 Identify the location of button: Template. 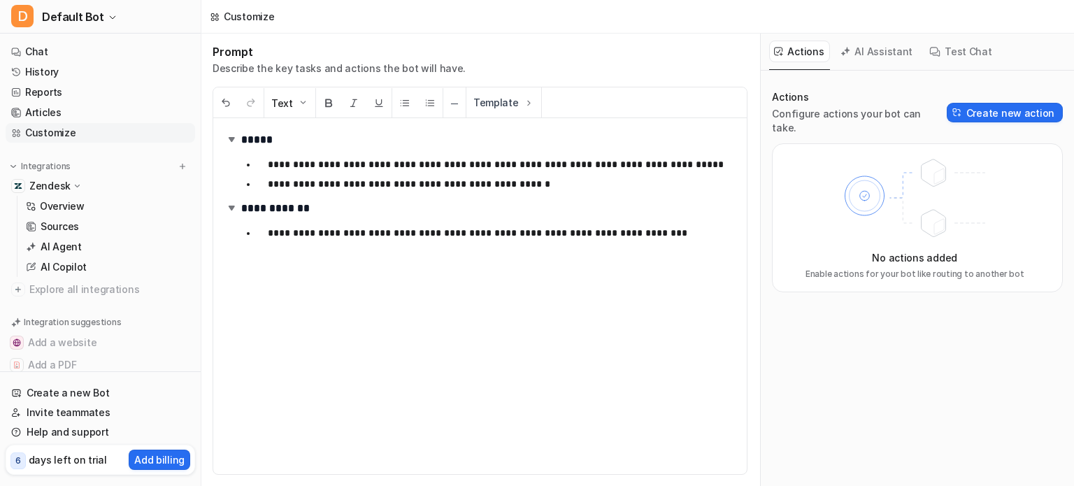
(503, 102).